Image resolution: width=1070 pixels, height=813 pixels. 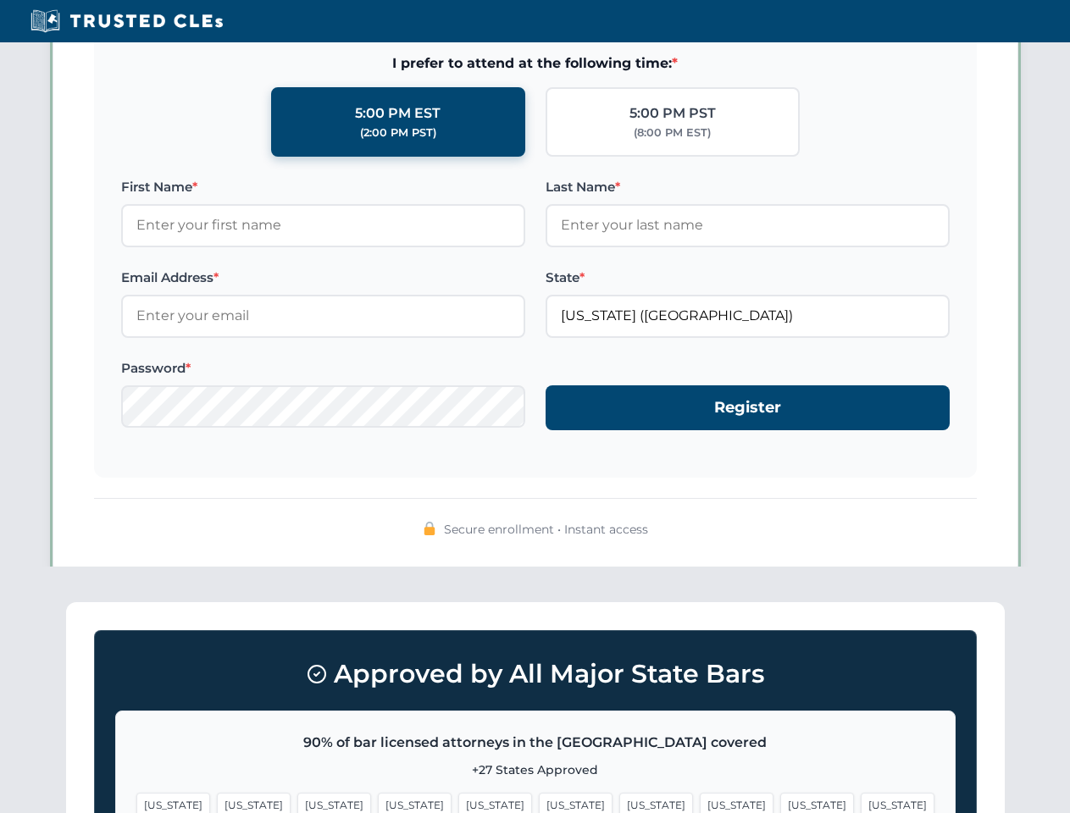 I want to click on input: Florida (FL), so click(x=747, y=316).